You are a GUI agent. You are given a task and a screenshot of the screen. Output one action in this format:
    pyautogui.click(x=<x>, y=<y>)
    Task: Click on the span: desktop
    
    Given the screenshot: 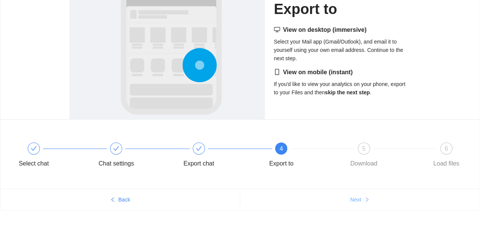 What is the action you would take?
    pyautogui.click(x=277, y=30)
    